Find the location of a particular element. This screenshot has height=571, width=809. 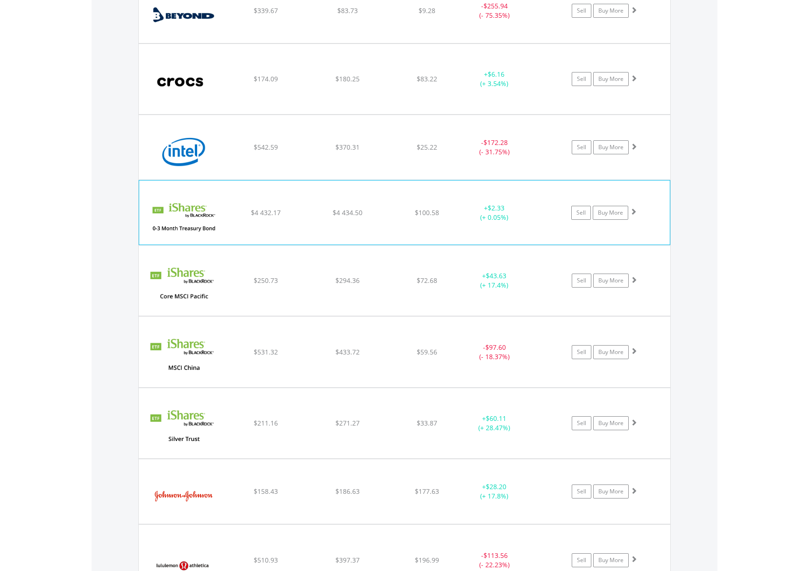

span: $433.72 is located at coordinates (348, 351).